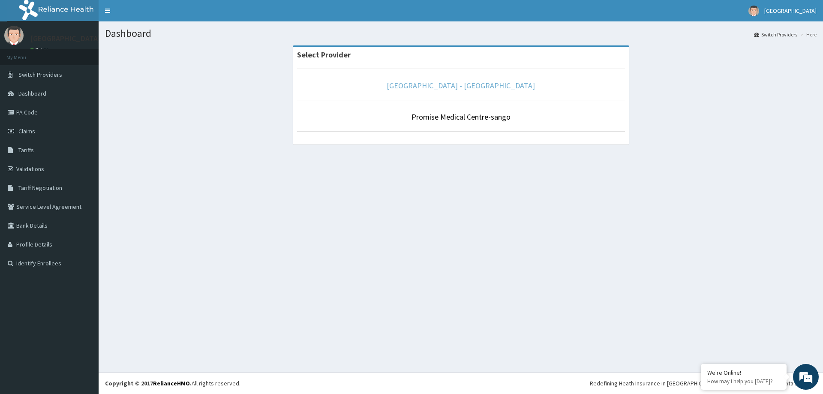 The height and width of the screenshot is (394, 823). Describe the element at coordinates (323, 54) in the screenshot. I see `strong: Select Provider` at that location.